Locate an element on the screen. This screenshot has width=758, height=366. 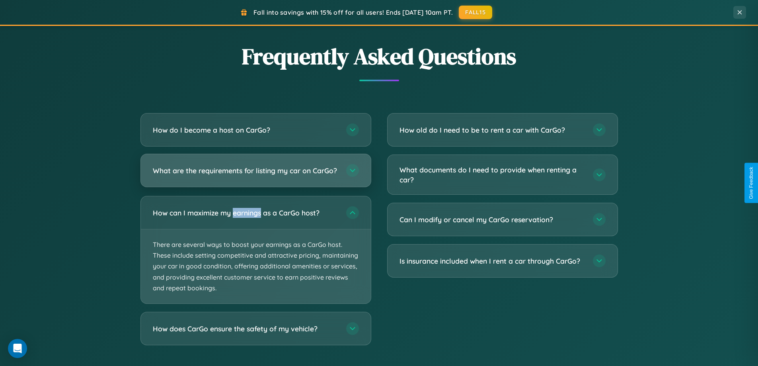
h3: How does CarGo ensure the safety of my vehicle? is located at coordinates (246, 328).